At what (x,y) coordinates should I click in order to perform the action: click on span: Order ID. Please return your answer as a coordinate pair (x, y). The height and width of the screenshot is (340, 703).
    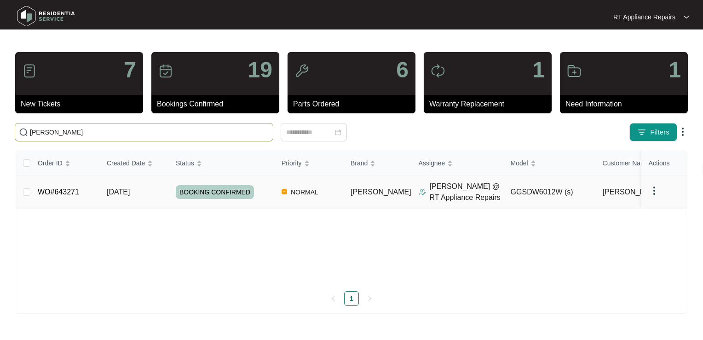
    Looking at the image, I should click on (50, 163).